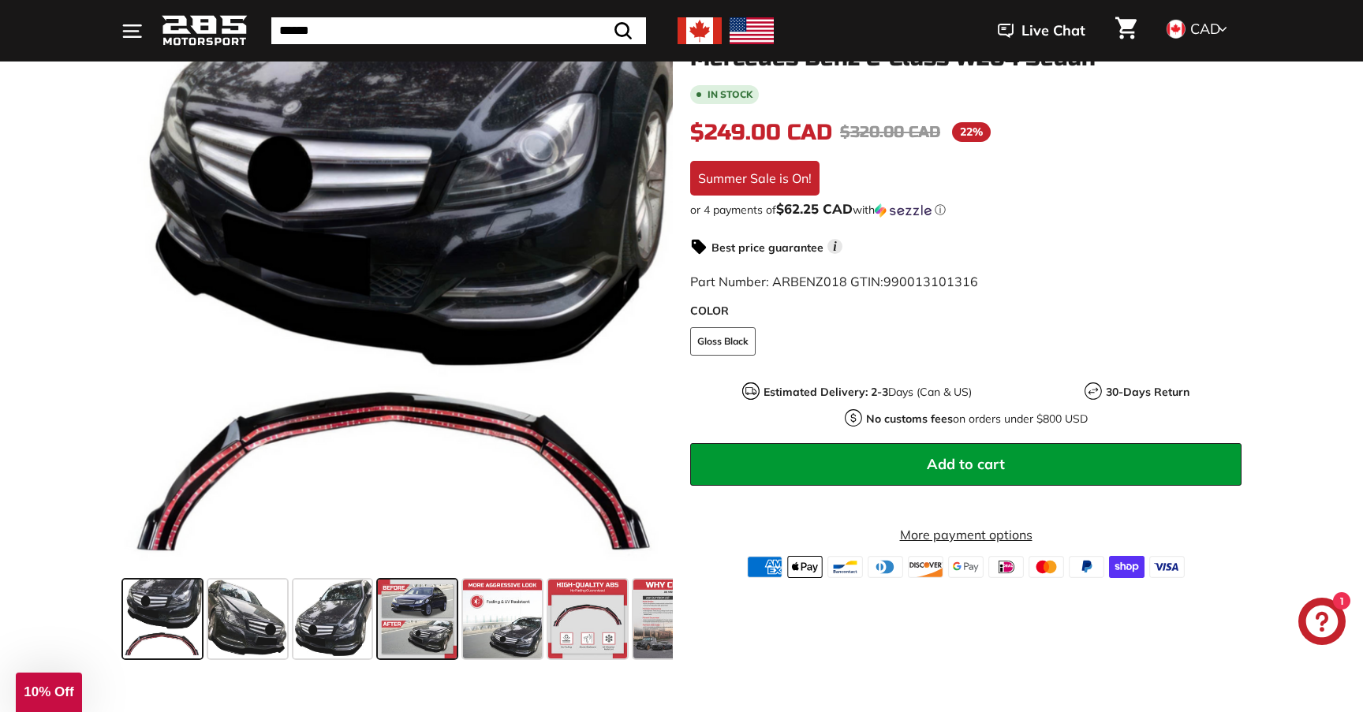  I want to click on div: 10% Off, so click(49, 693).